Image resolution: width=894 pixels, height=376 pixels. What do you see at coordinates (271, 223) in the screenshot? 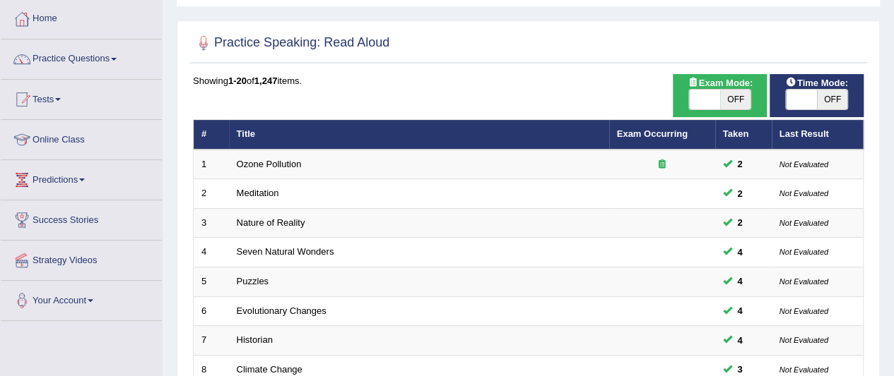
I see `a: Nature of Reality` at bounding box center [271, 223].